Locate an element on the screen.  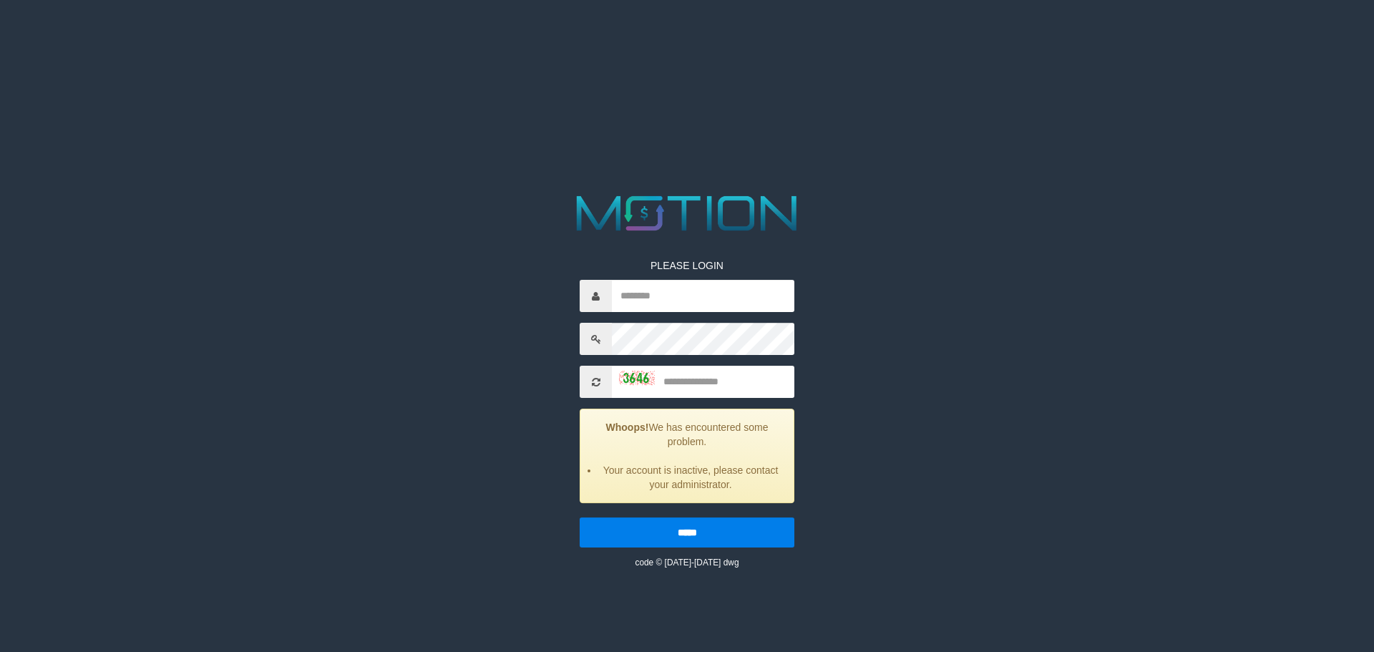
img: MOTION_logo.png is located at coordinates (687, 213).